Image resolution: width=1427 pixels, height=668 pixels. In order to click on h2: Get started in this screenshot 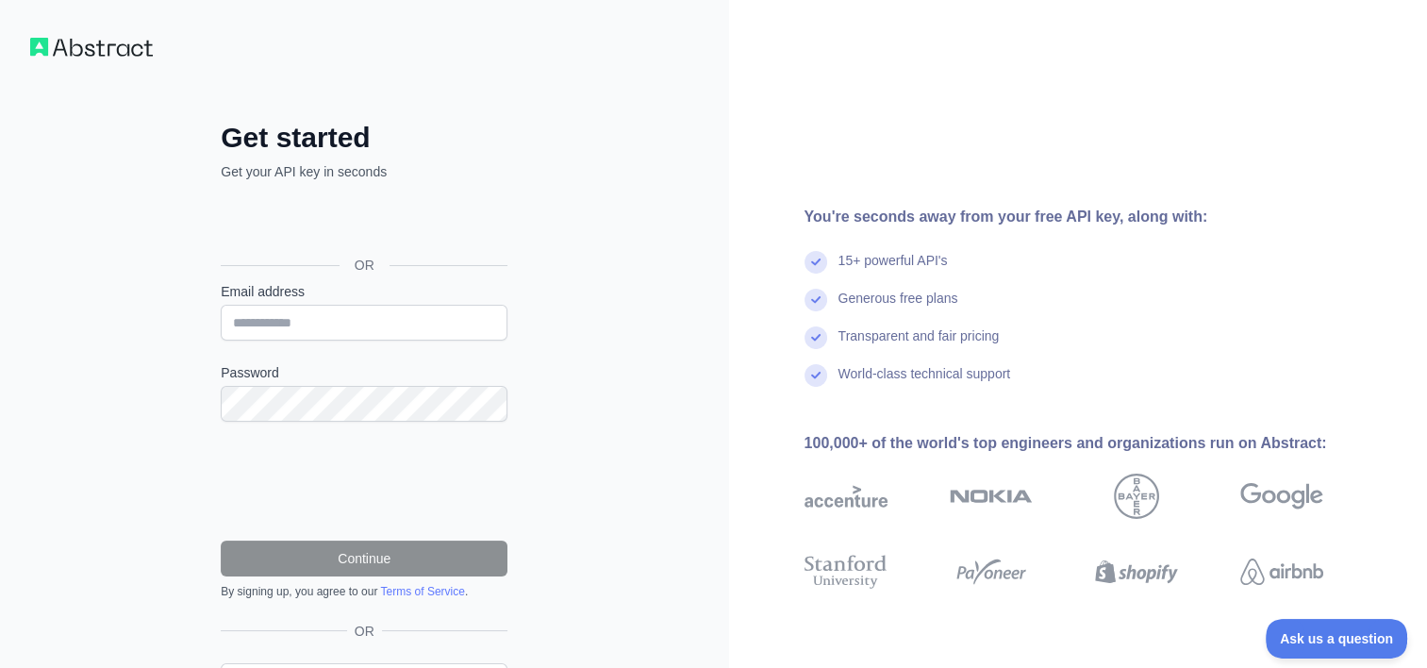, I will do `click(364, 138)`.